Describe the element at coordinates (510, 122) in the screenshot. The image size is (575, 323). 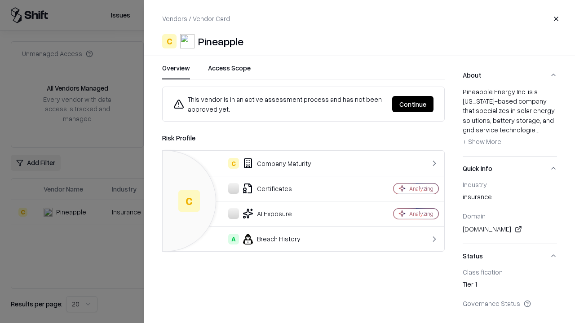
I see `div: About` at that location.